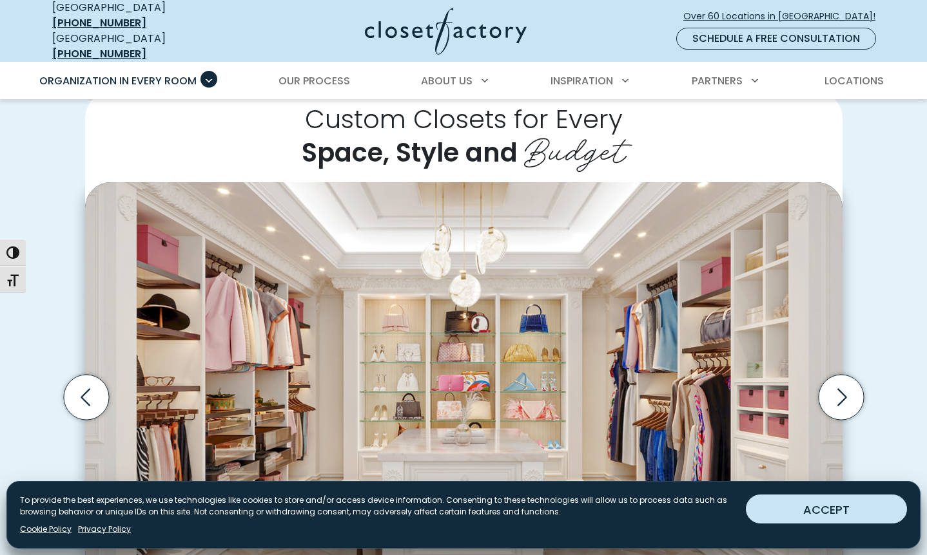 Image resolution: width=927 pixels, height=555 pixels. I want to click on span: Space, Style and, so click(409, 153).